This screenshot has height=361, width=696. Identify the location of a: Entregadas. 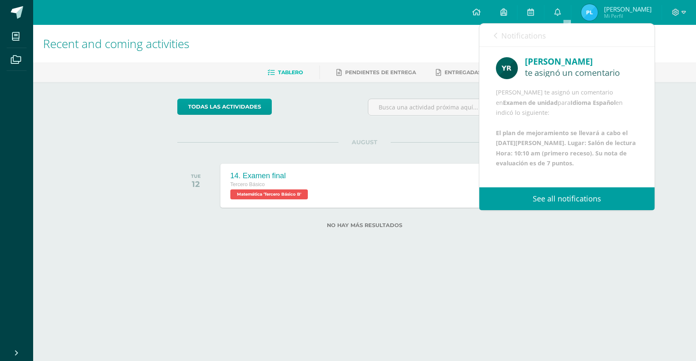
(459, 73).